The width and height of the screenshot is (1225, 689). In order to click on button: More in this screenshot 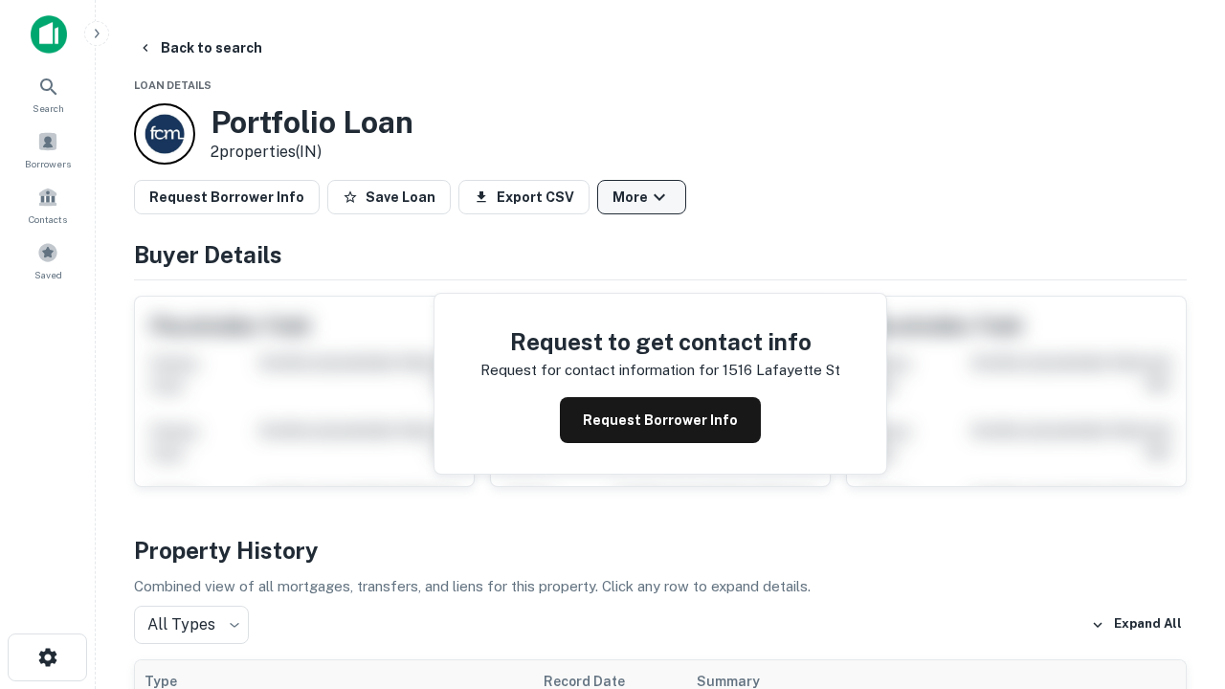, I will do `click(641, 197)`.